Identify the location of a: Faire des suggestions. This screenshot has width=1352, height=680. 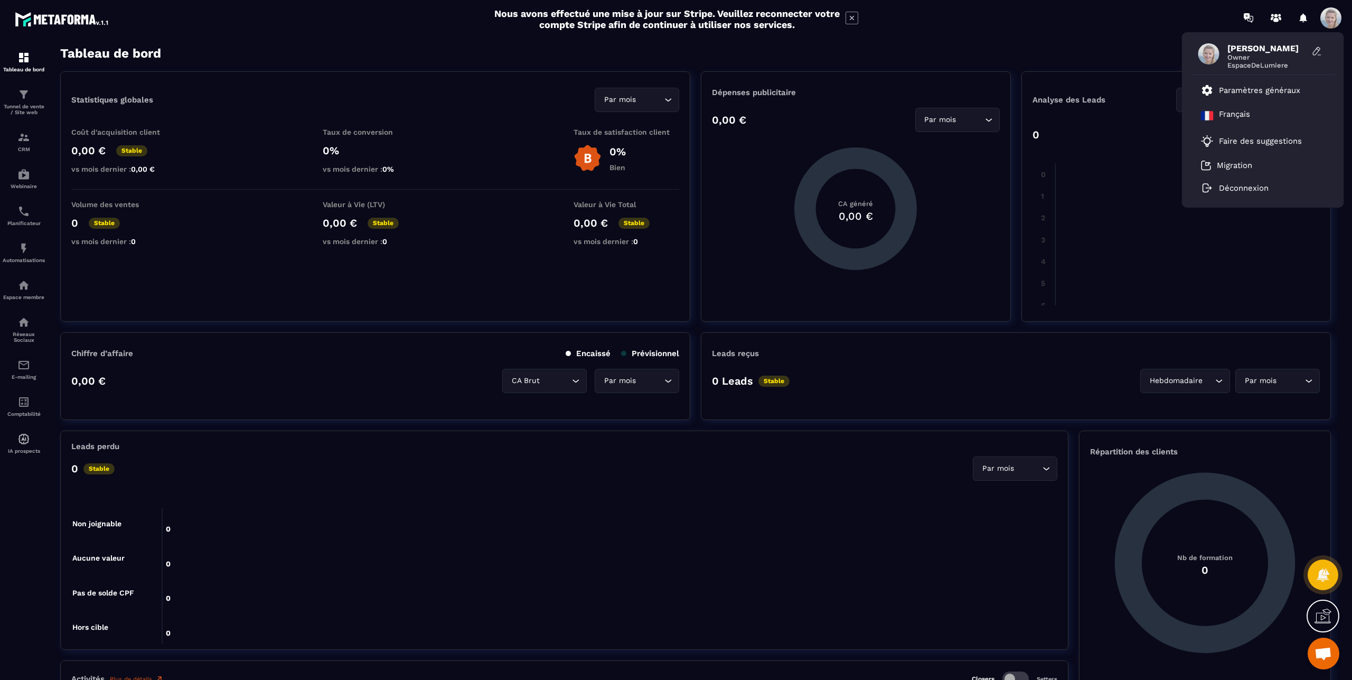
(1256, 141).